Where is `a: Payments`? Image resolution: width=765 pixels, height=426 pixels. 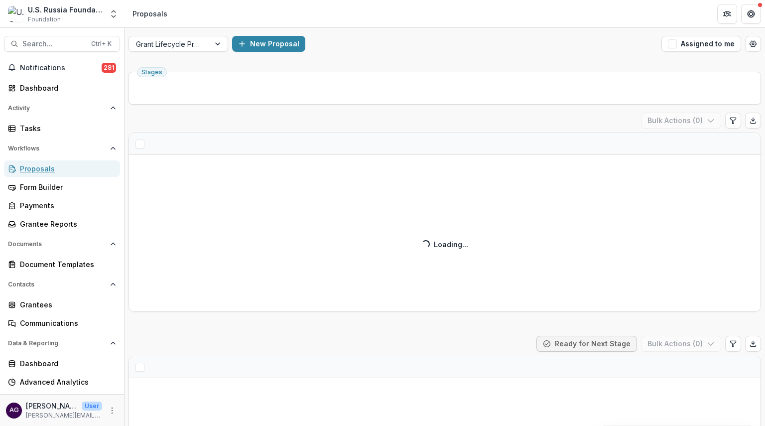 a: Payments is located at coordinates (62, 205).